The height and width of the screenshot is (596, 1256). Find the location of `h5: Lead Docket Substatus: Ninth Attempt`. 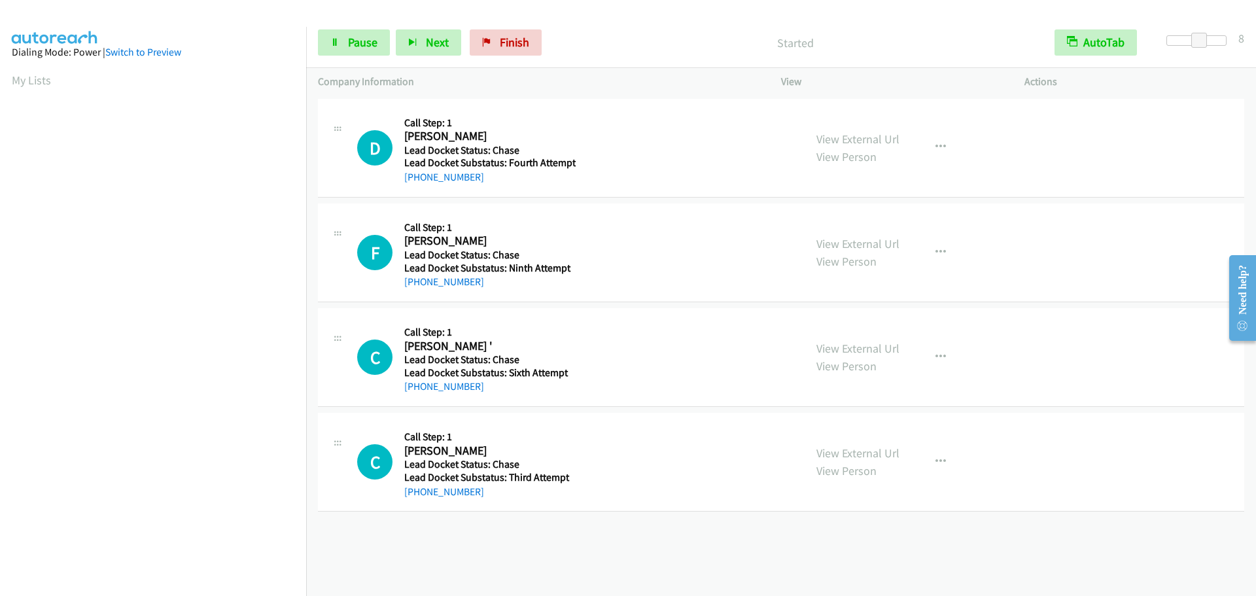

h5: Lead Docket Substatus: Ninth Attempt is located at coordinates (488, 268).